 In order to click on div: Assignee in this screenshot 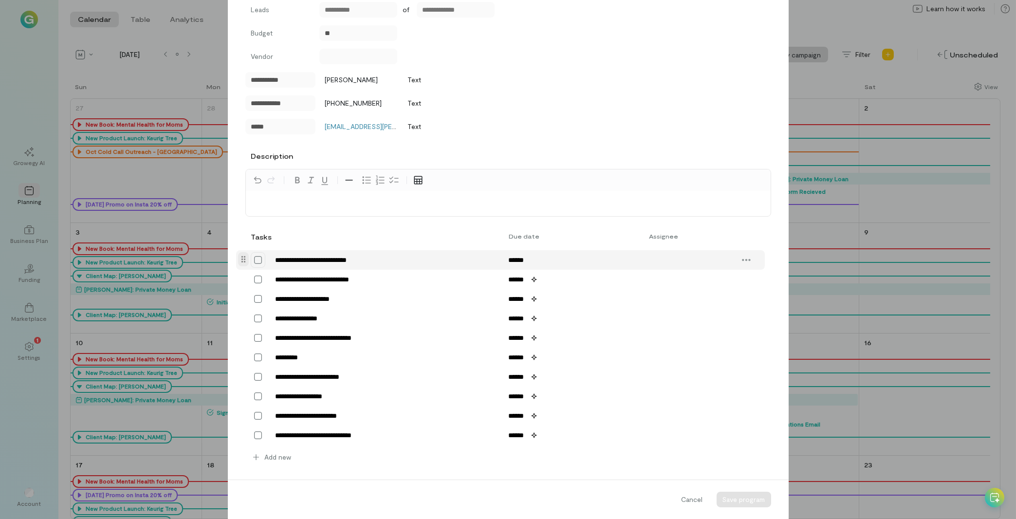, I will do `click(690, 236)`.